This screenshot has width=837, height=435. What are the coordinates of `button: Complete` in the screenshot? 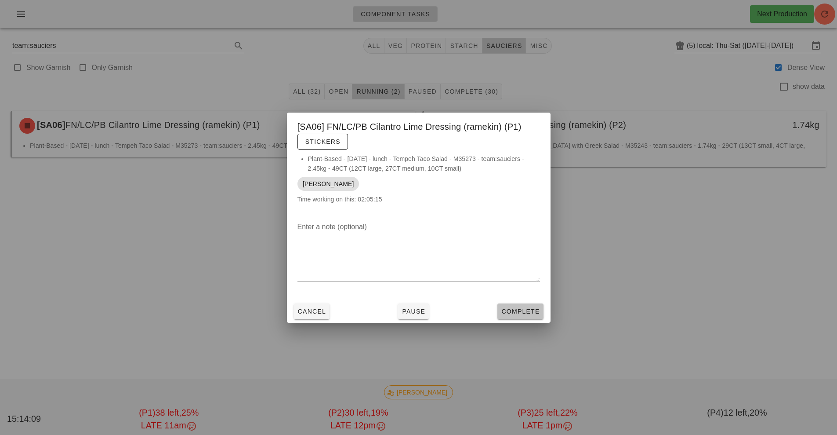 It's located at (520, 311).